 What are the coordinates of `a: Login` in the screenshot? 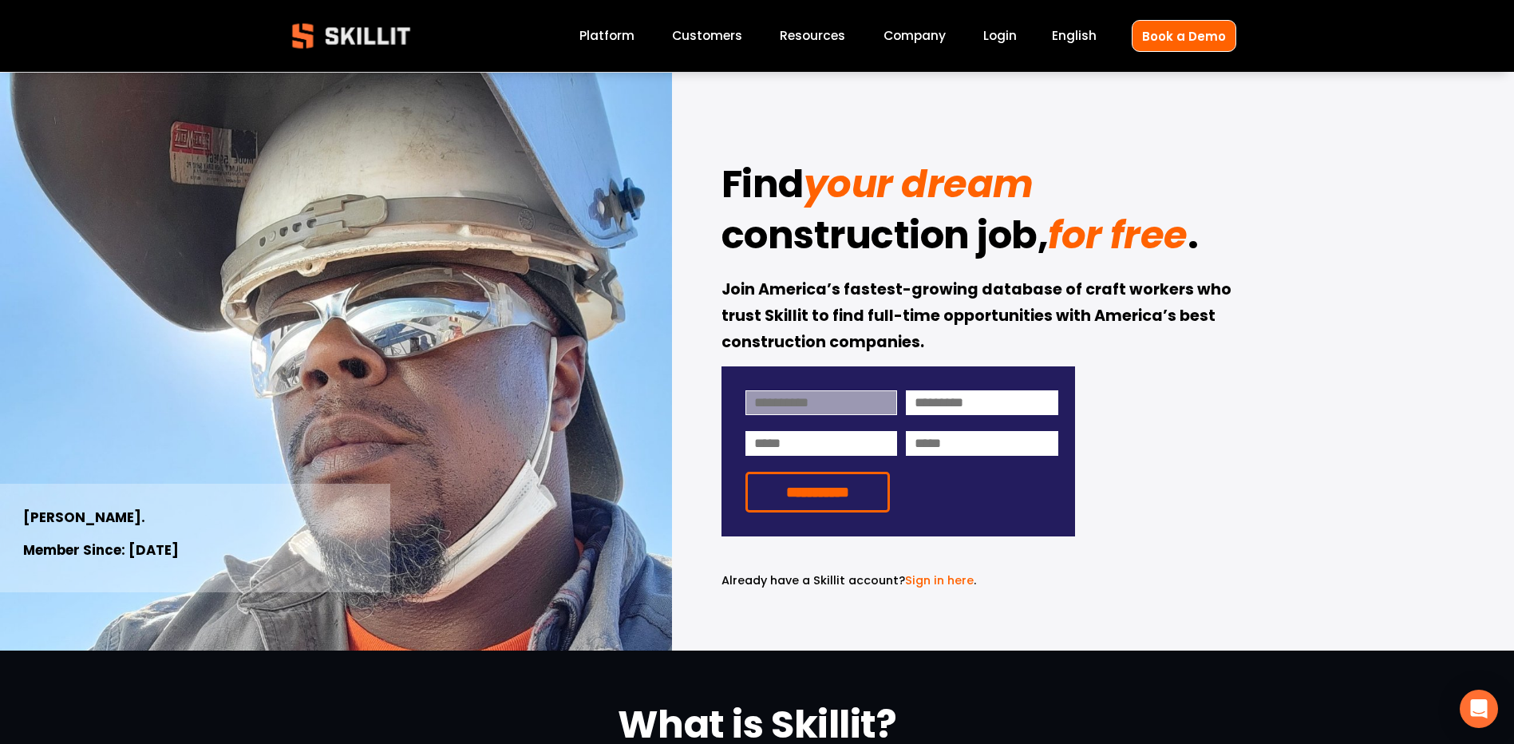 It's located at (1000, 36).